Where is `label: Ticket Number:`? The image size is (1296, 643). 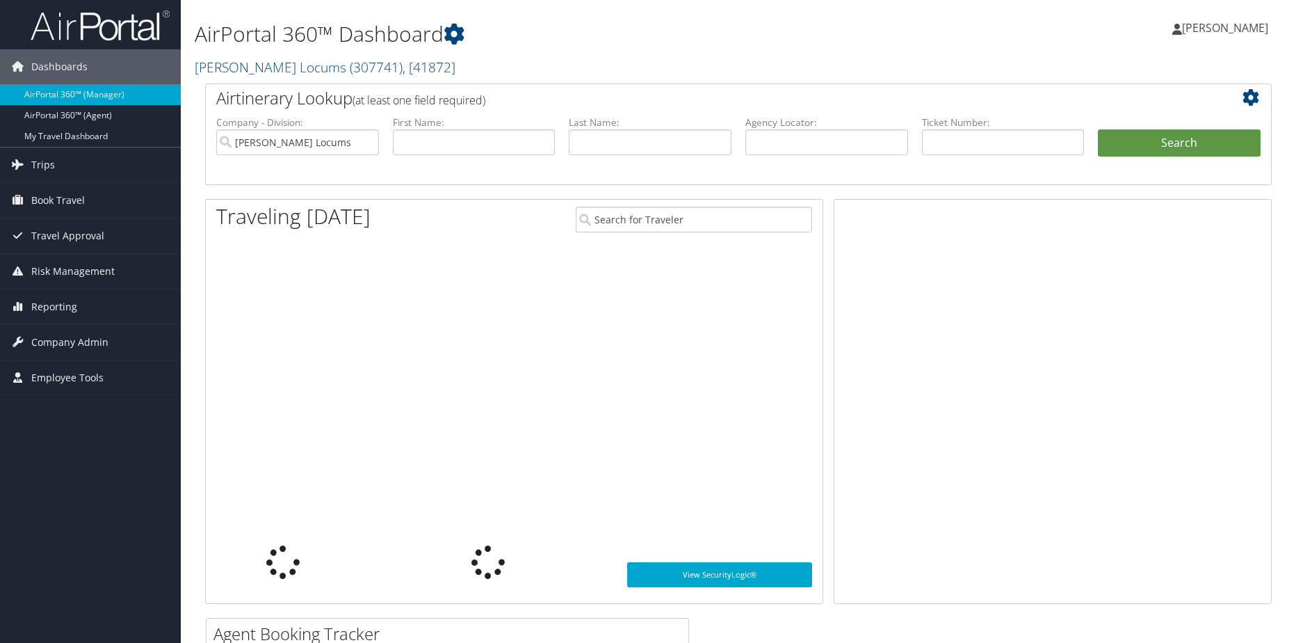
label: Ticket Number: is located at coordinates (1003, 122).